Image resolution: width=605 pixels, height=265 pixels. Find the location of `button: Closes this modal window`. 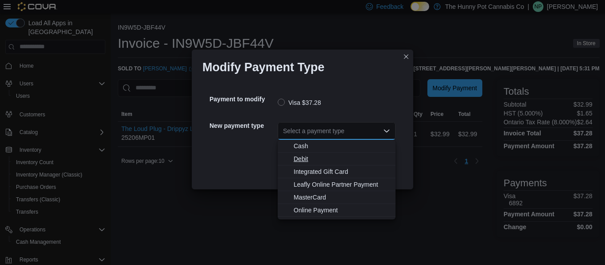

button: Closes this modal window is located at coordinates (406, 57).